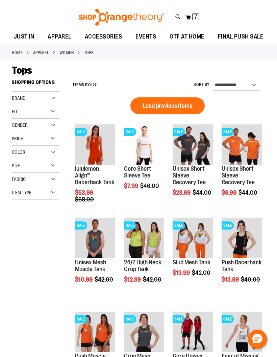 The image size is (277, 357). I want to click on a: Slub Mesh Tank, so click(191, 262).